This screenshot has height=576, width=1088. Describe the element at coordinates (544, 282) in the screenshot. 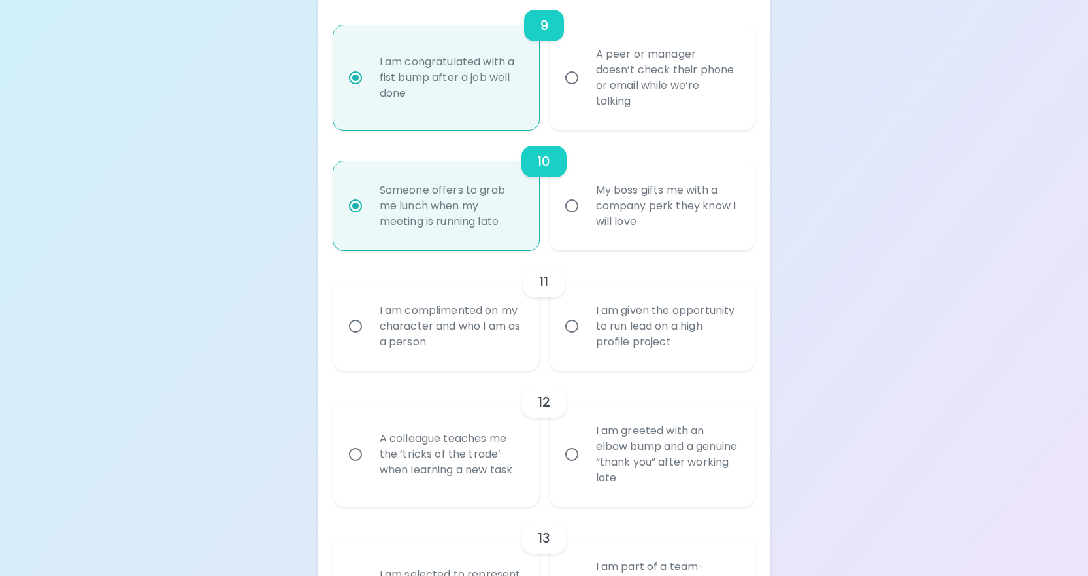

I see `h6: 11` at that location.